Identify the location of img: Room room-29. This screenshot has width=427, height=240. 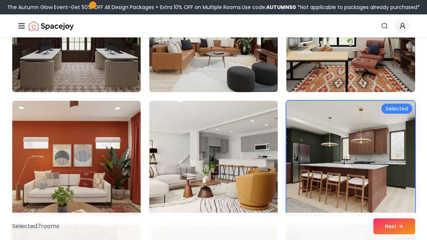
(213, 158).